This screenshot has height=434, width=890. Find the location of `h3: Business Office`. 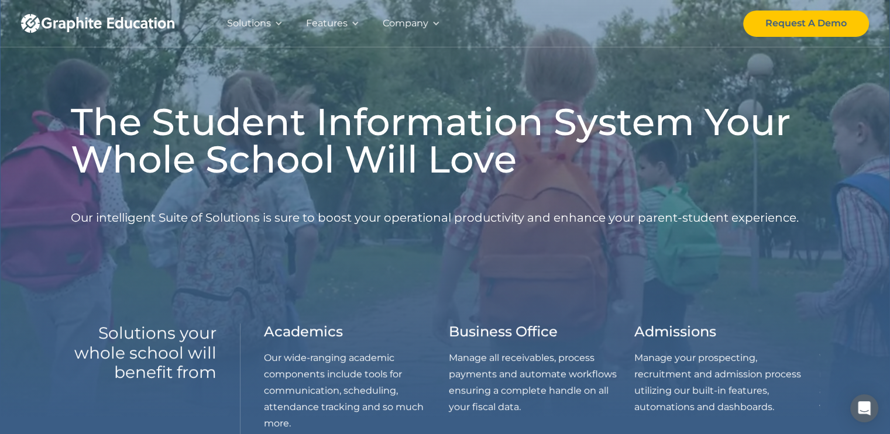

h3: Business Office is located at coordinates (503, 332).